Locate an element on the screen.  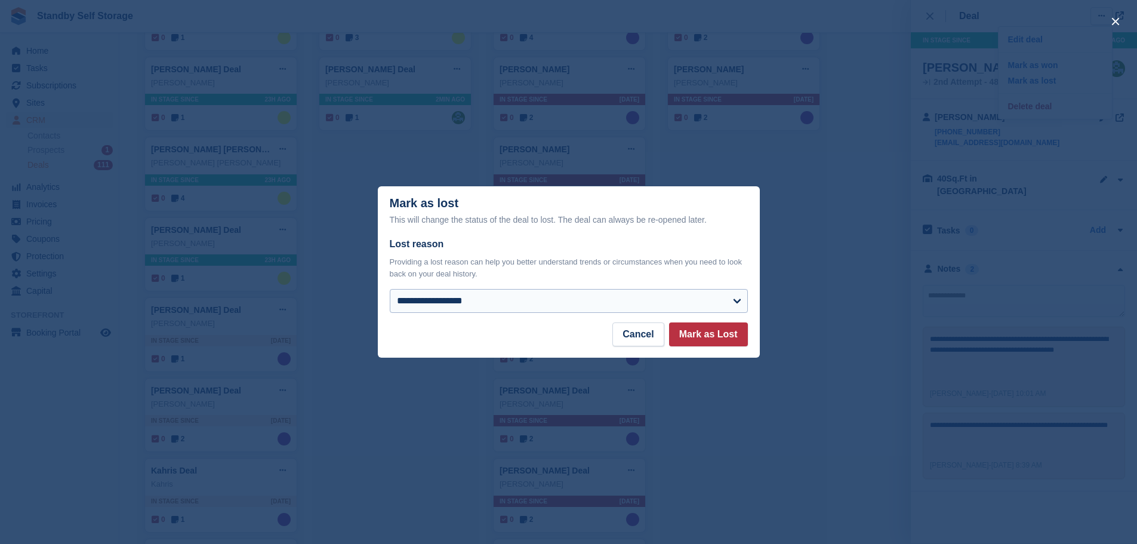
p: Providing a lost reason can help you better understand trends or circumstances when you need to l... is located at coordinates (569, 267).